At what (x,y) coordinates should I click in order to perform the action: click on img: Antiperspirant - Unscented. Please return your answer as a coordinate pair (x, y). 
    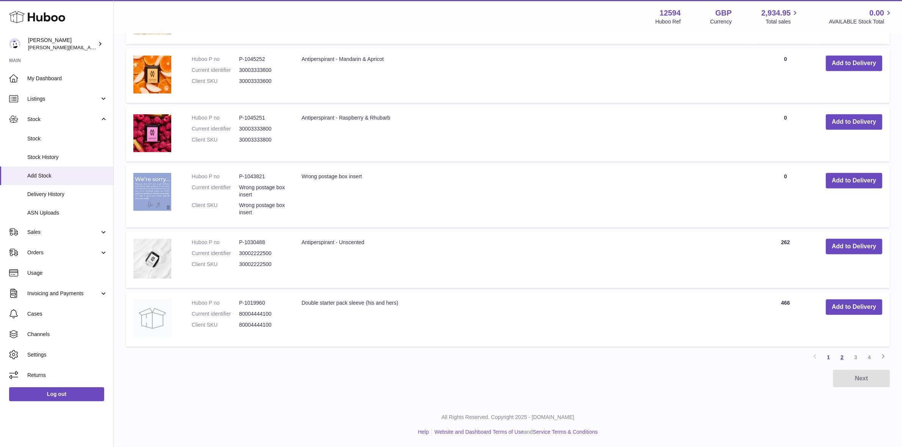
    Looking at the image, I should click on (152, 259).